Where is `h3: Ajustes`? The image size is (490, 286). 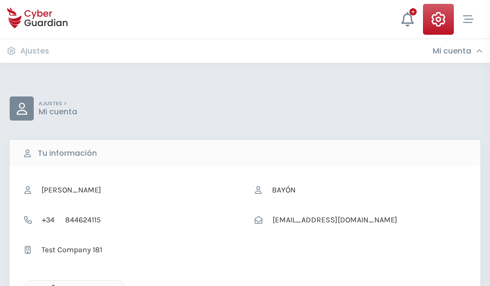
h3: Ajustes is located at coordinates (35, 51).